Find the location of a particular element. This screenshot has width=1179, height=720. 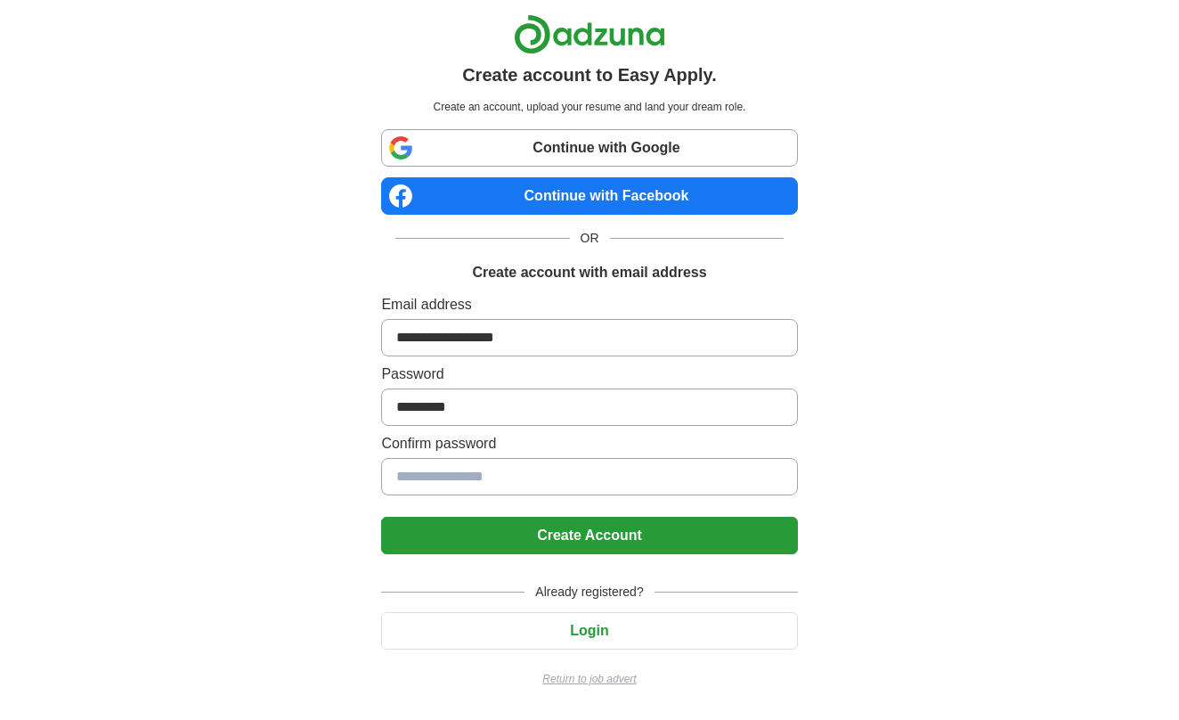

a: Return to job advert is located at coordinates (589, 679).